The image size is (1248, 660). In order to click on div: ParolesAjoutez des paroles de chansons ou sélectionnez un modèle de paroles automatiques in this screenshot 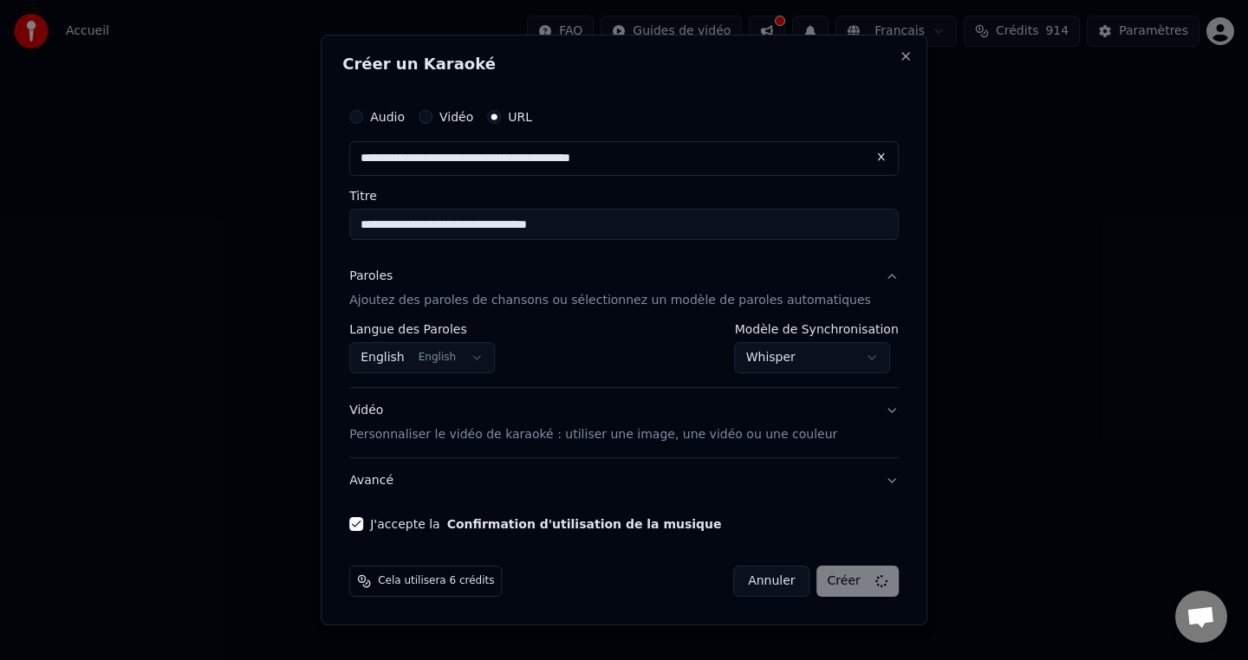, I will do `click(624, 355)`.